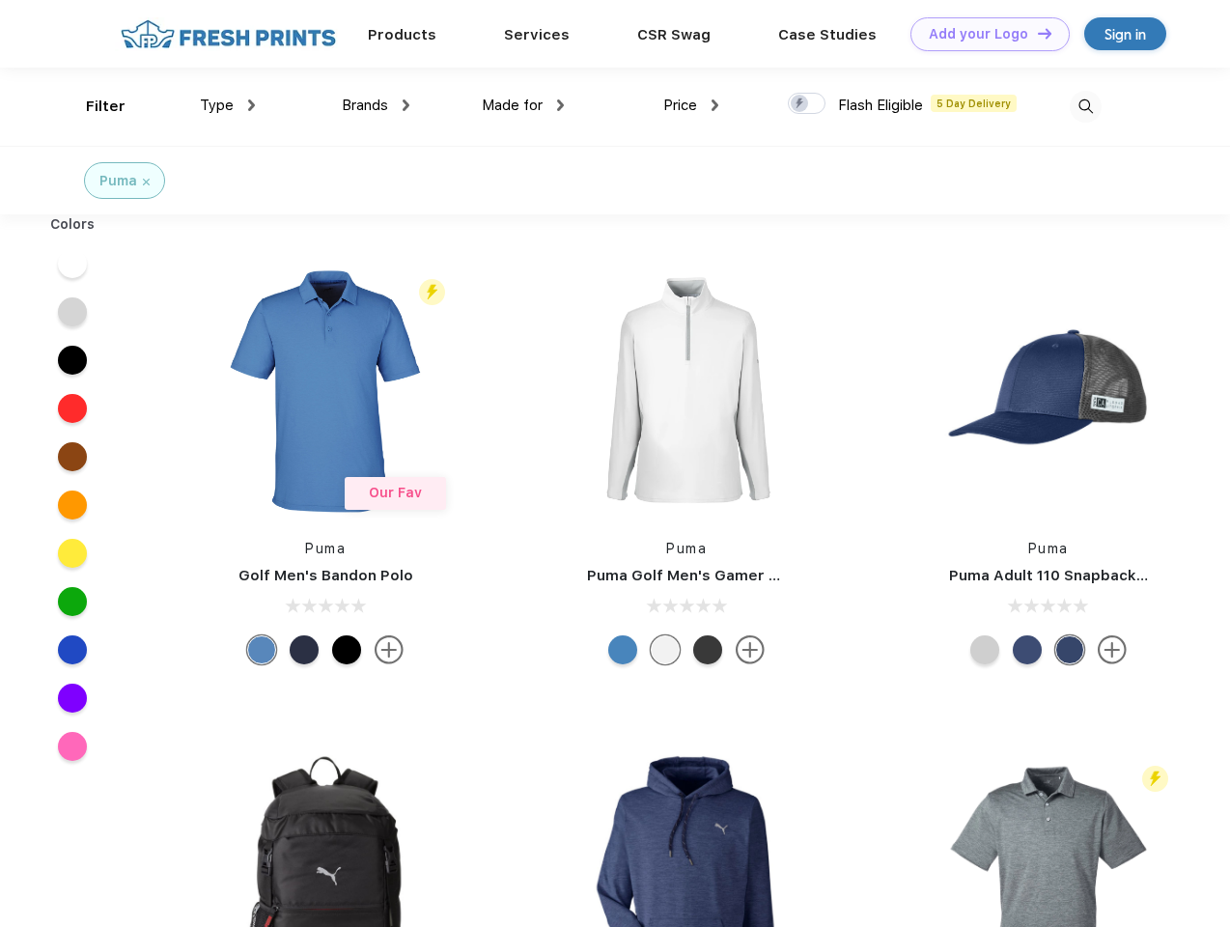 This screenshot has height=927, width=1230. What do you see at coordinates (1028, 650) in the screenshot?
I see `div: Peacoat Qut Shd` at bounding box center [1028, 650].